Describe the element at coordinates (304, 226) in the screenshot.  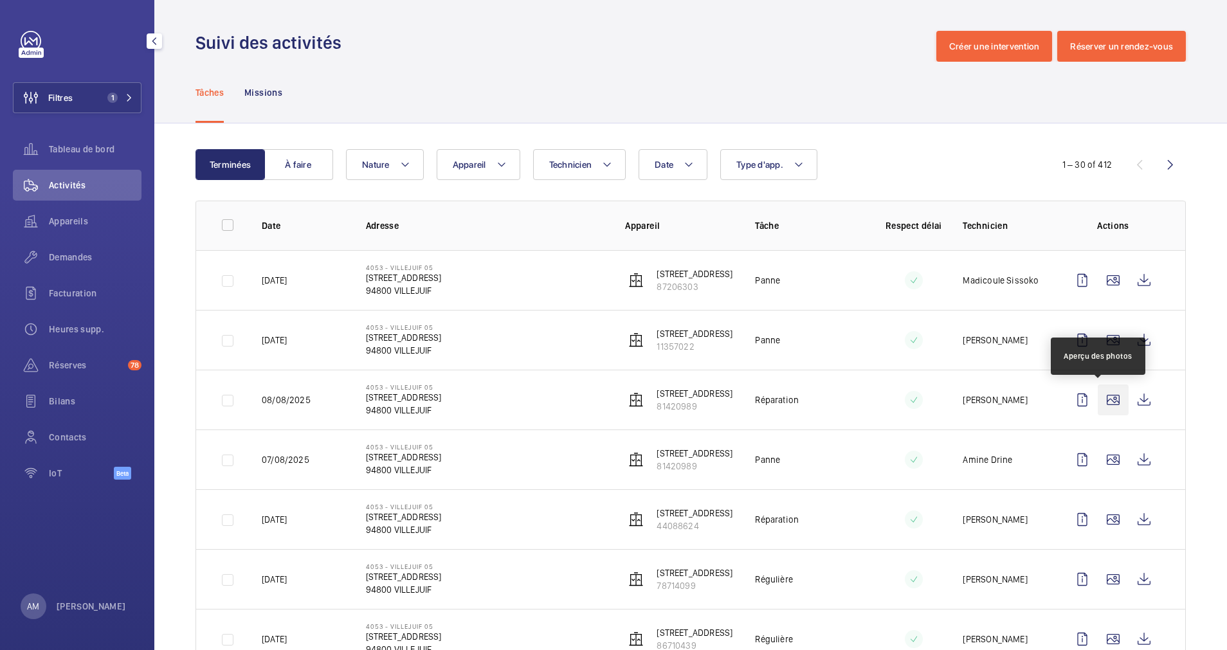
I see `p: Date` at that location.